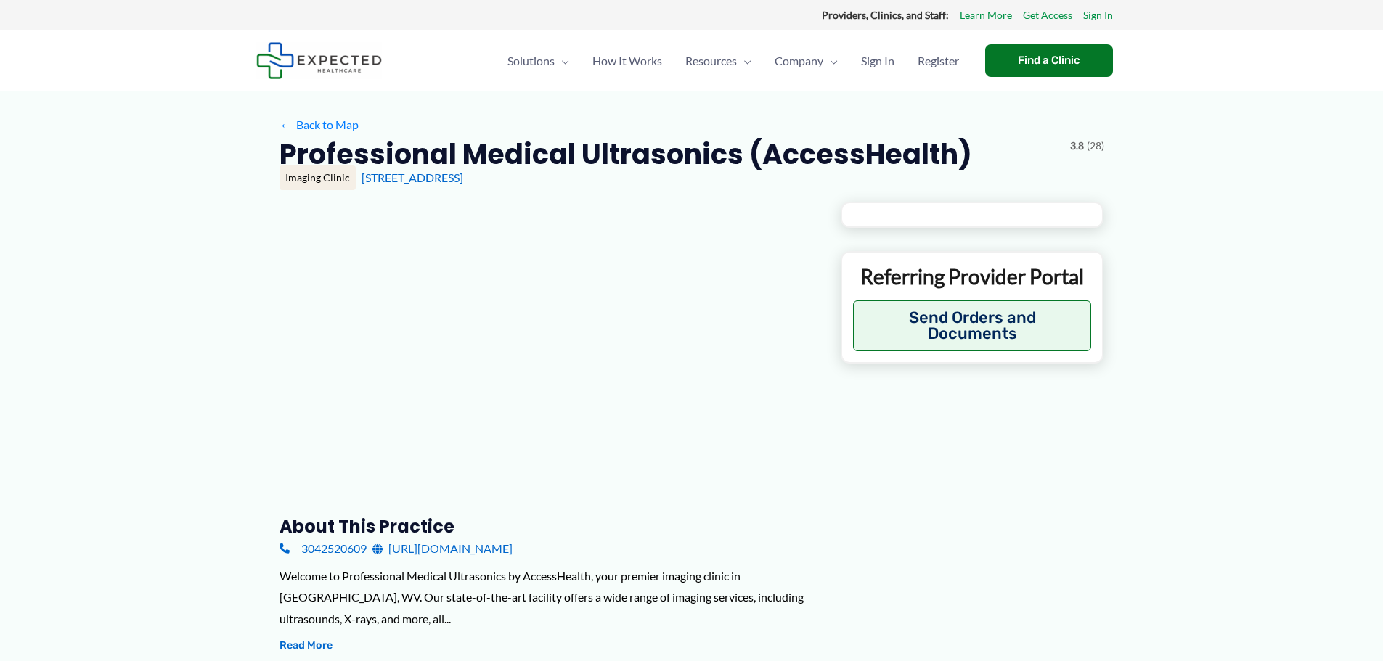 The width and height of the screenshot is (1383, 661). What do you see at coordinates (538, 61) in the screenshot?
I see `a: SolutionsMenu Toggle` at bounding box center [538, 61].